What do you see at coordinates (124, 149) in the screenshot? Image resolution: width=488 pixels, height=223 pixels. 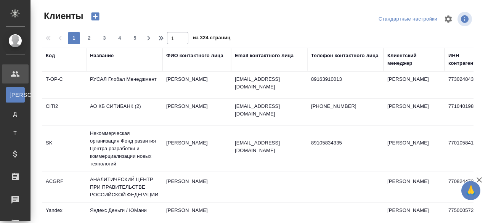 I see `td: Некоммерческая организация Фонд развития Центра разработки и коммерциализации новых технологий` at bounding box center [124, 149].